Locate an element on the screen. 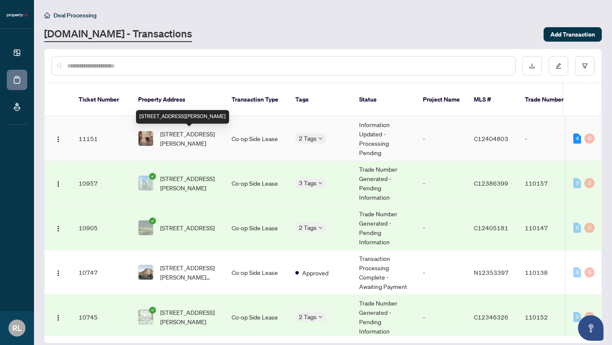  span: RL is located at coordinates (17, 328).